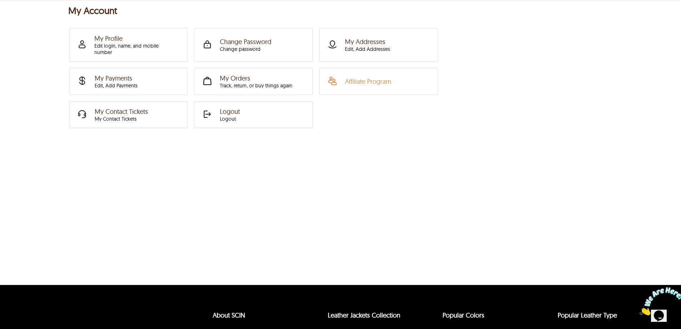 The image size is (681, 329). Describe the element at coordinates (256, 85) in the screenshot. I see `div: Track, return, or buy things again` at that location.